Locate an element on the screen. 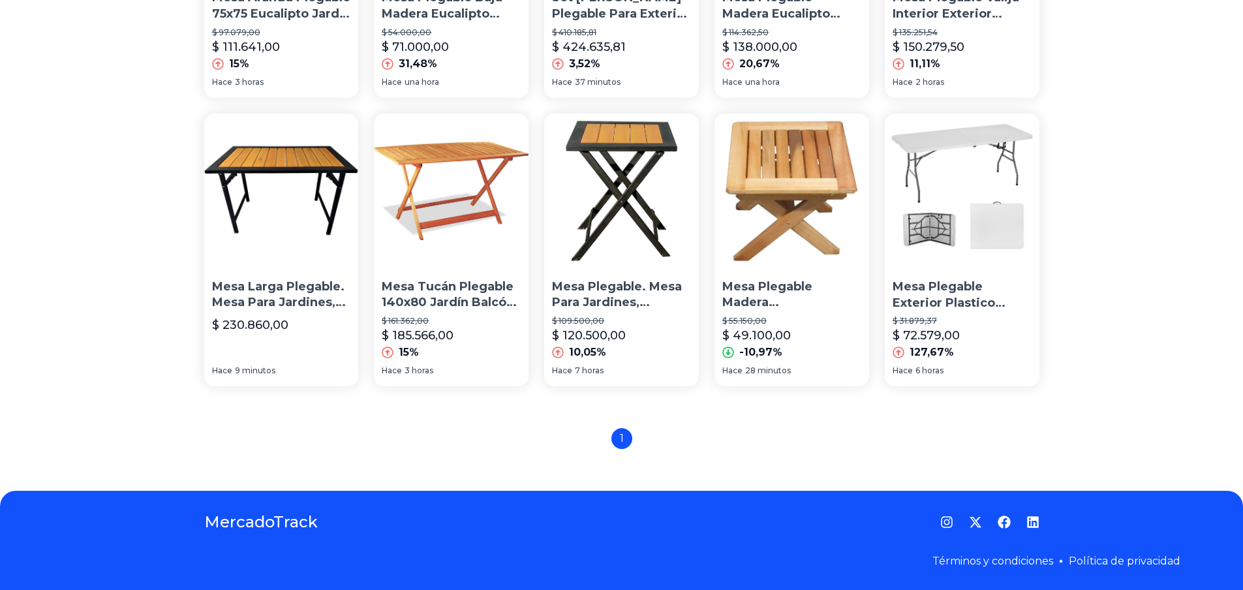  p: $ 150.279,50 is located at coordinates (928, 47).